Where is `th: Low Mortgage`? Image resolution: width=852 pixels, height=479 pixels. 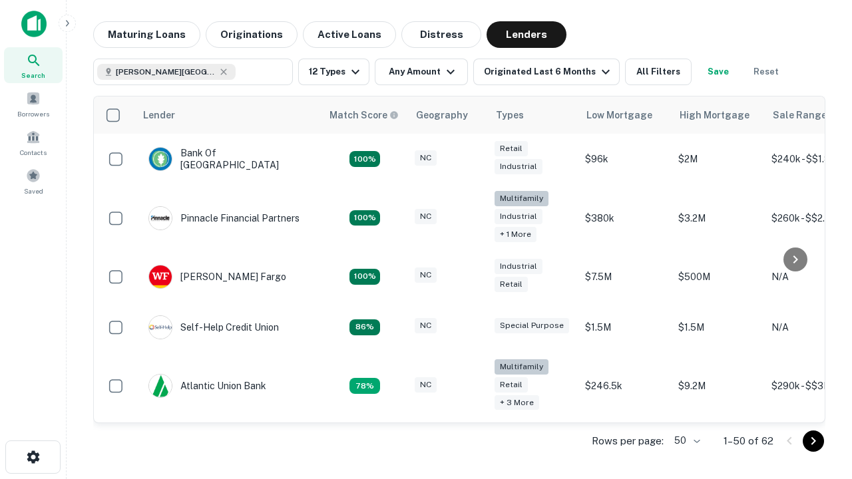 th: Low Mortgage is located at coordinates (625, 115).